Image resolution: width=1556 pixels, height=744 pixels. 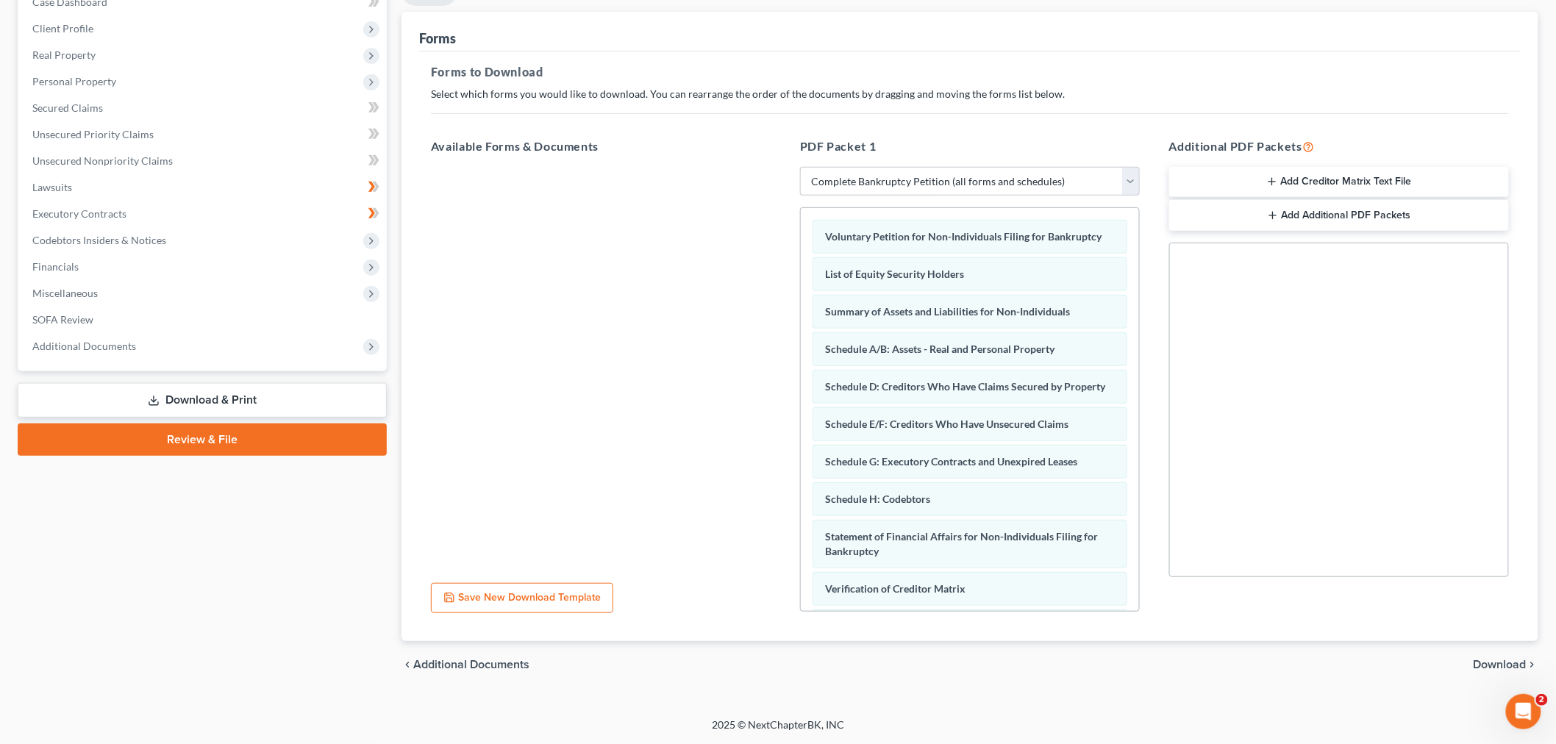 I want to click on span: Secured Claims, so click(x=68, y=107).